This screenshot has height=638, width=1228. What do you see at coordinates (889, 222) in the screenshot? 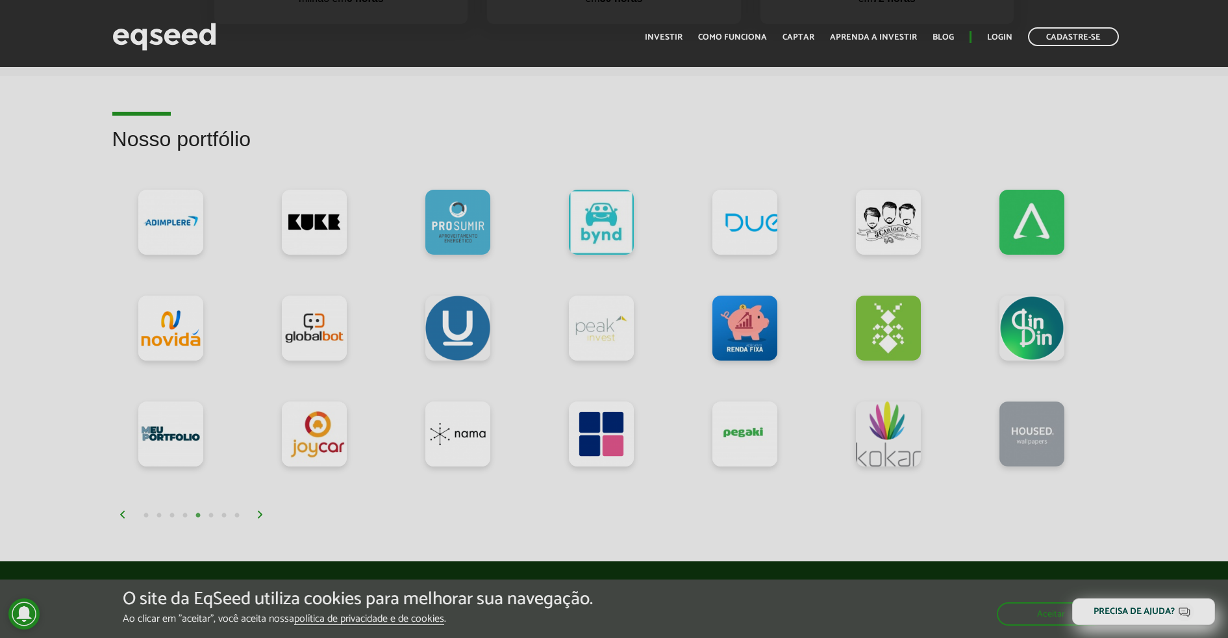
I see `a: 3Cariocas` at bounding box center [889, 222].